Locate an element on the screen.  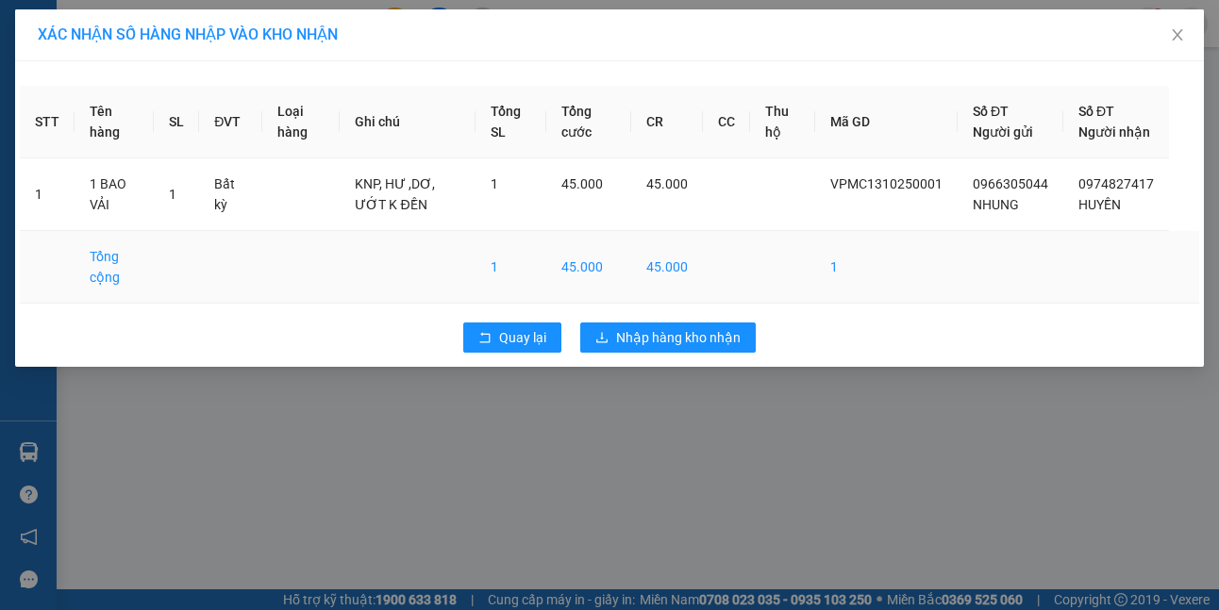
span: VPMC1310250001 is located at coordinates (886, 184).